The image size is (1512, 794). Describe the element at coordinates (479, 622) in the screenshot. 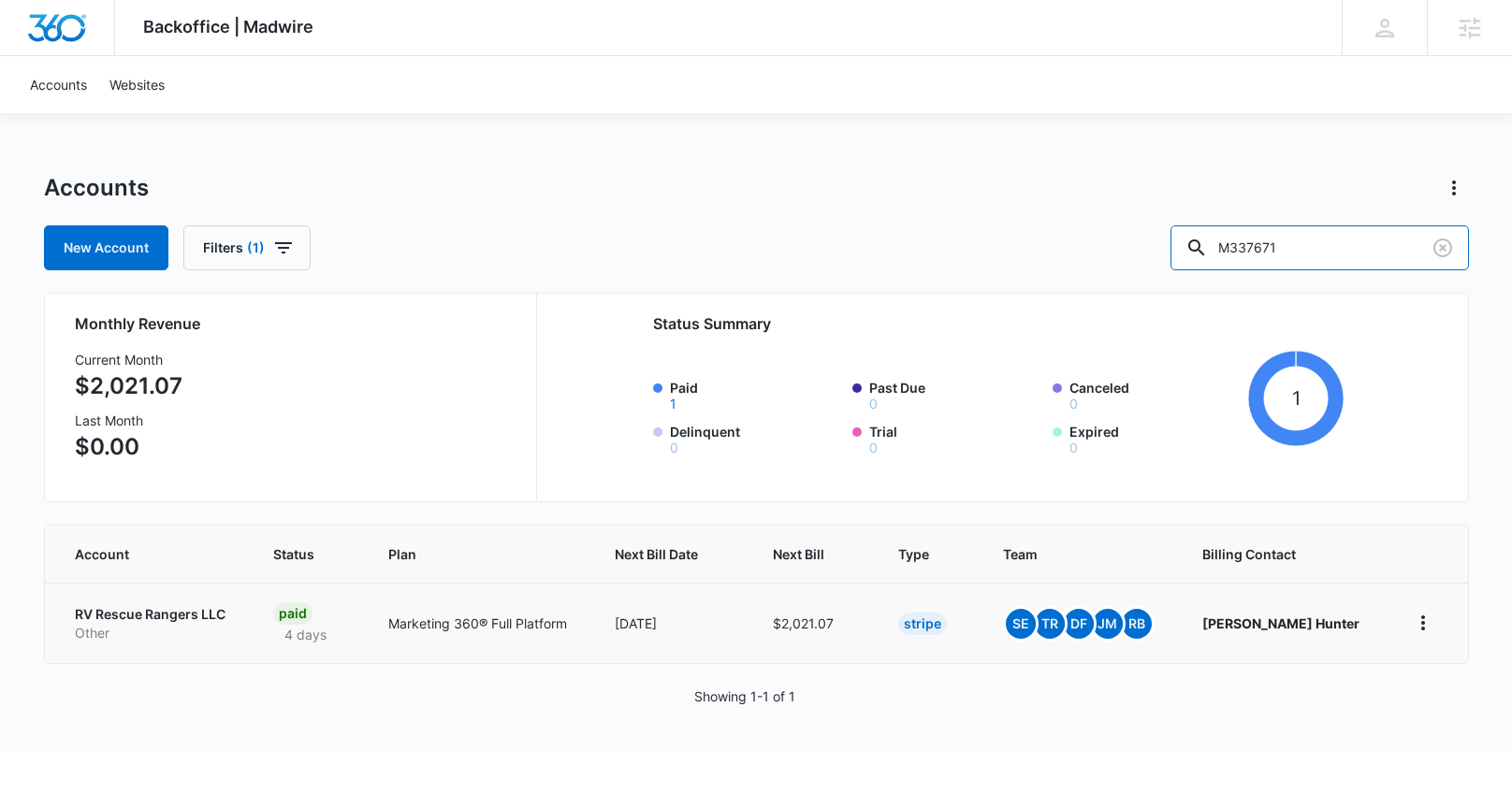

I see `p: Marketing 360® Full Platform` at that location.